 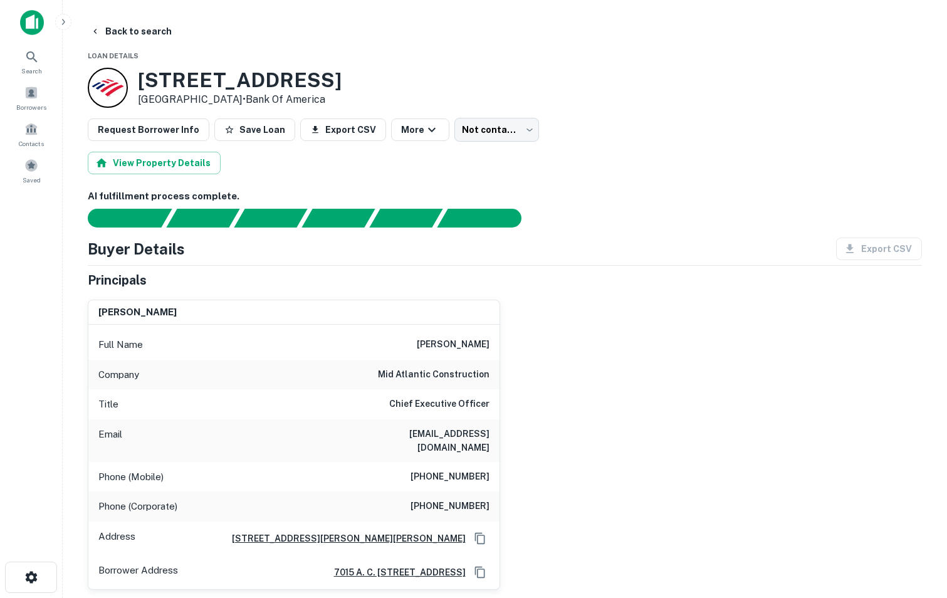 What do you see at coordinates (487, 218) in the screenshot?
I see `div: AI fulfillment process complete.` at bounding box center [487, 218].